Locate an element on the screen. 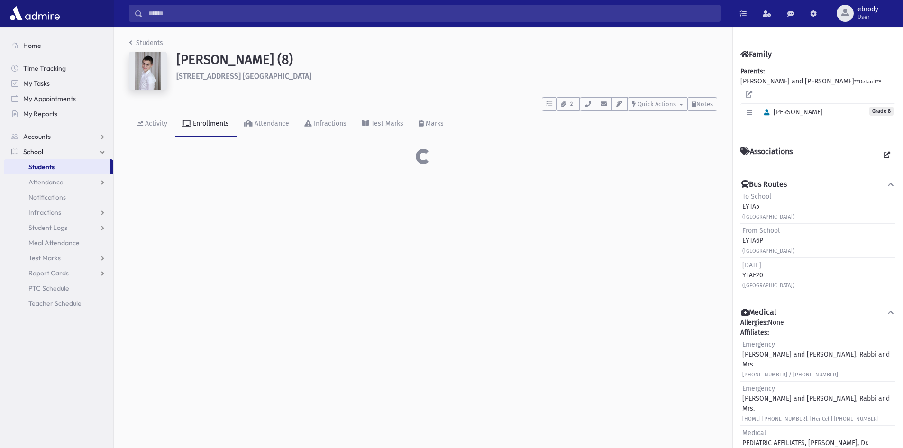 The height and width of the screenshot is (448, 903). span: Notifications is located at coordinates (47, 197).